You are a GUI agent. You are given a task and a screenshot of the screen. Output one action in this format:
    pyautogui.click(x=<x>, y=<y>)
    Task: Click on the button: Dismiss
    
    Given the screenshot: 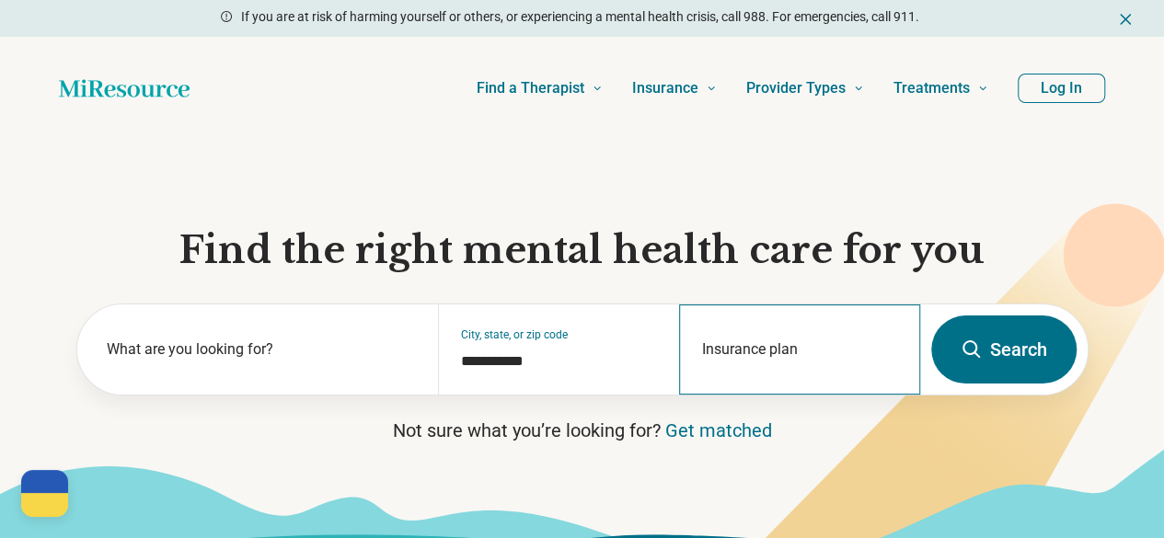 What is the action you would take?
    pyautogui.click(x=1125, y=18)
    